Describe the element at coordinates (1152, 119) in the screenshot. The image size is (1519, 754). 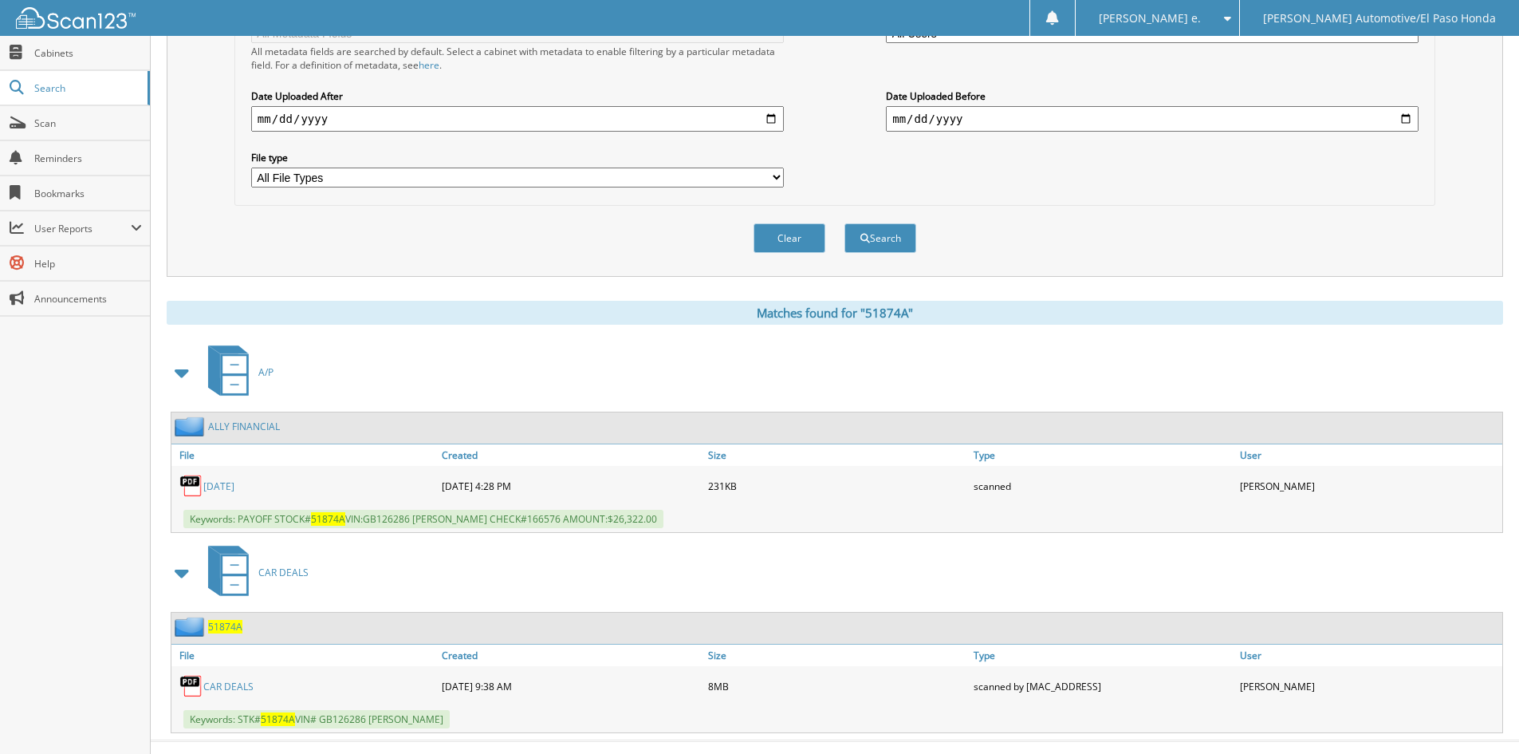
I see `input: end` at that location.